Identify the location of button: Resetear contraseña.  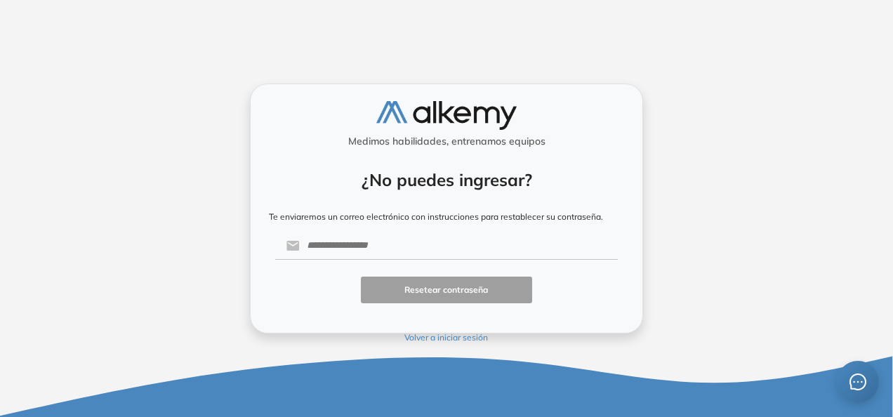
(447, 290).